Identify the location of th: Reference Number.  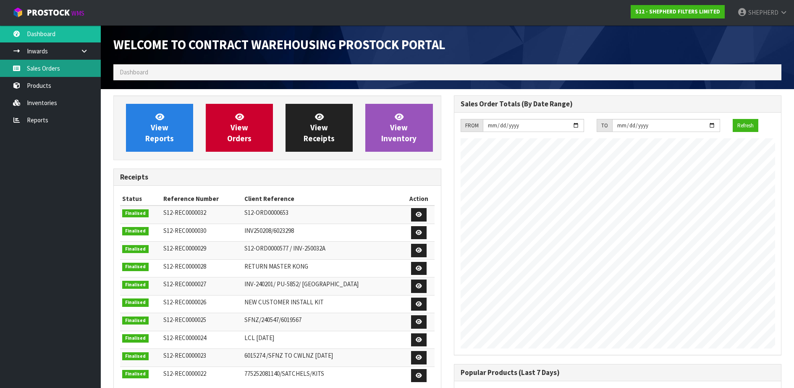
(202, 199).